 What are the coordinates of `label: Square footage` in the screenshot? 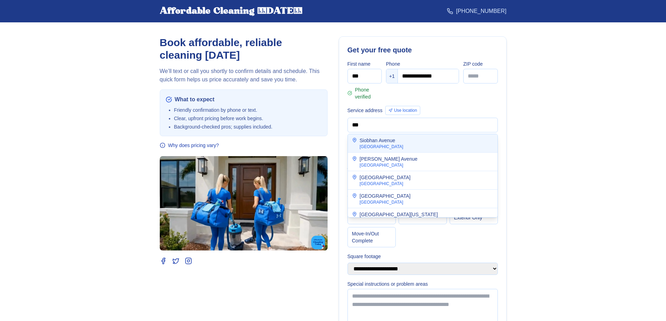 It's located at (423, 257).